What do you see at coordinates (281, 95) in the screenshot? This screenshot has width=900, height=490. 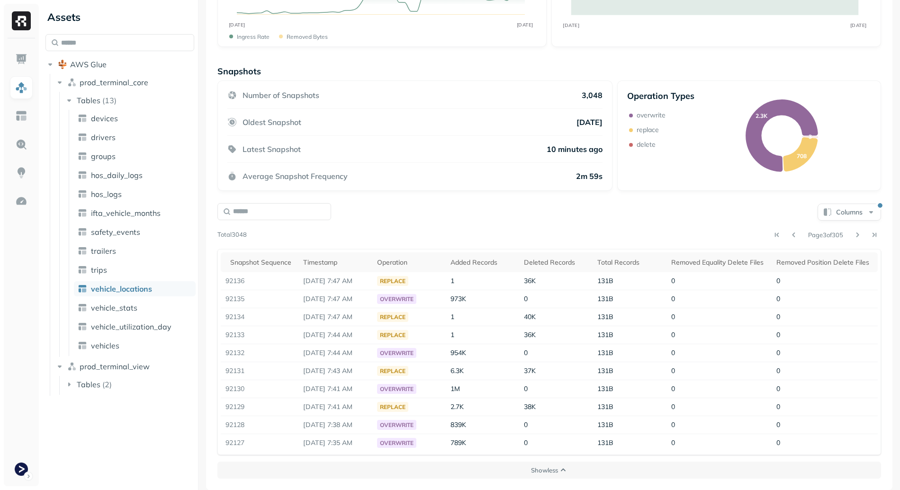 I see `p: Number of Snapshots` at bounding box center [281, 95].